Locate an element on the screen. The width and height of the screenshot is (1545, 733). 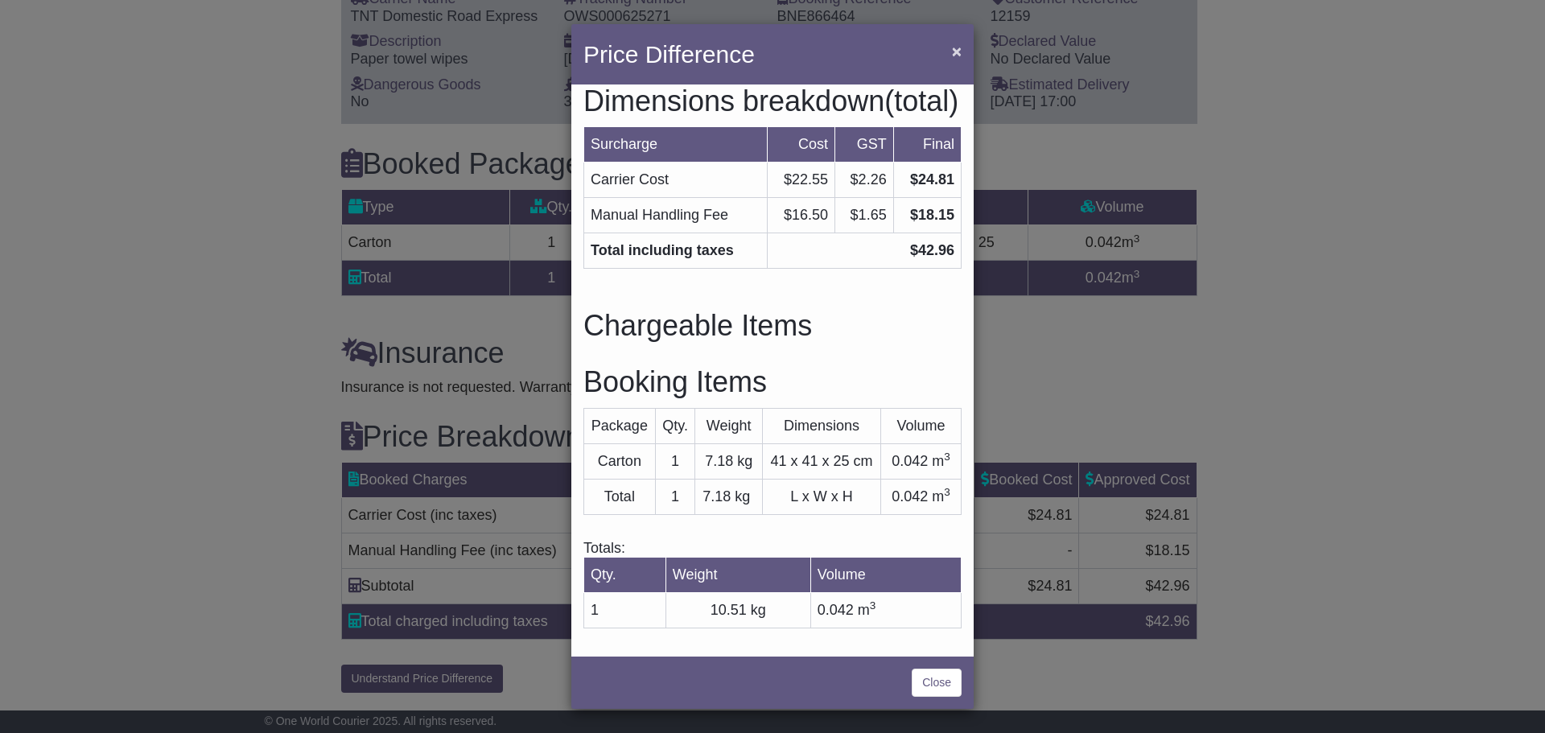
td: $16.50 is located at coordinates (801, 216).